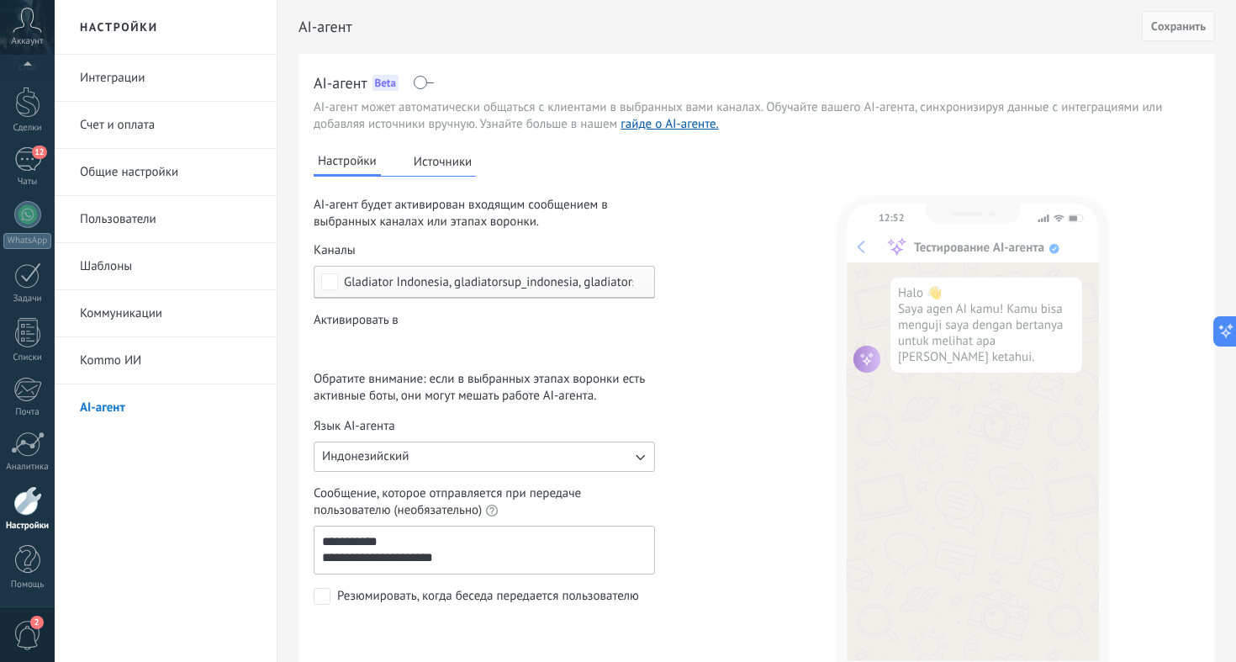 The image size is (1236, 662). I want to click on div: Почта, so click(28, 412).